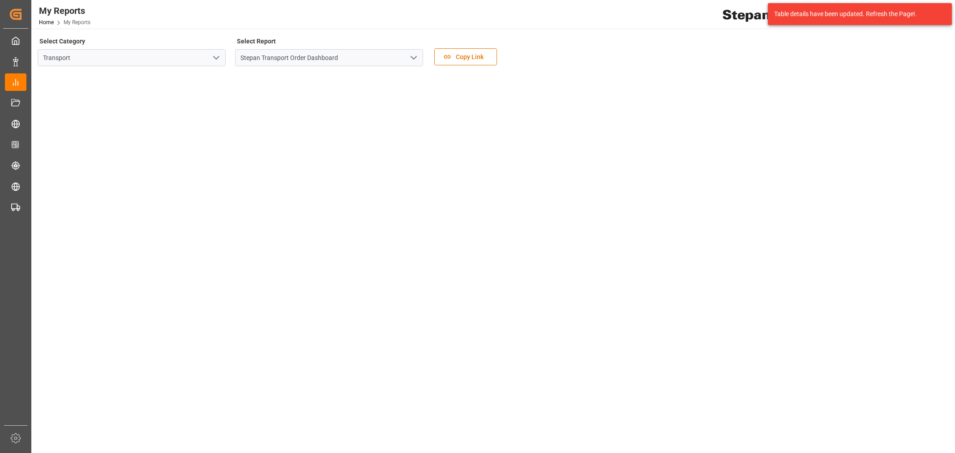 The height and width of the screenshot is (453, 955). I want to click on div: Table details have been updated. Refresh the Page!., so click(857, 14).